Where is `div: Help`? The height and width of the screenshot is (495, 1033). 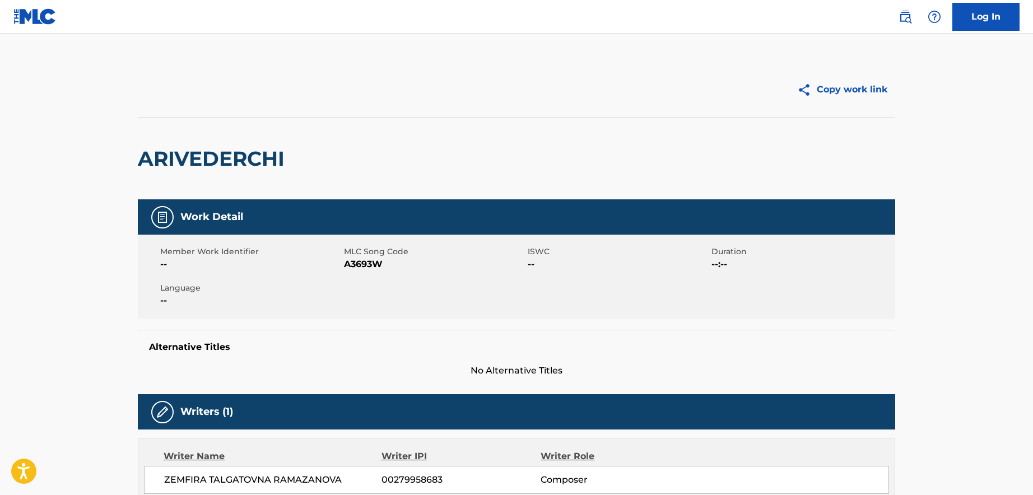
div: Help is located at coordinates (935, 17).